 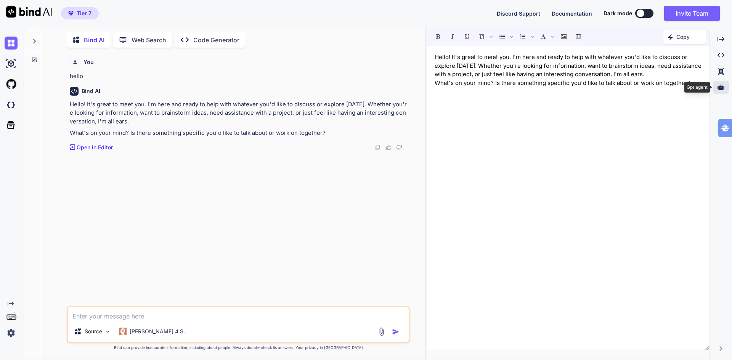 What do you see at coordinates (80, 13) in the screenshot?
I see `button: premiumTier 7` at bounding box center [80, 13].